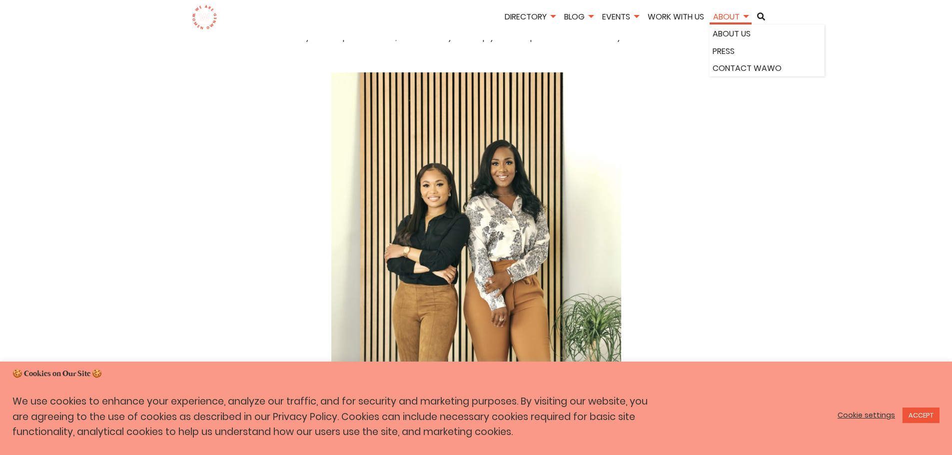 The width and height of the screenshot is (952, 455). I want to click on a: Contact WAWO, so click(767, 68).